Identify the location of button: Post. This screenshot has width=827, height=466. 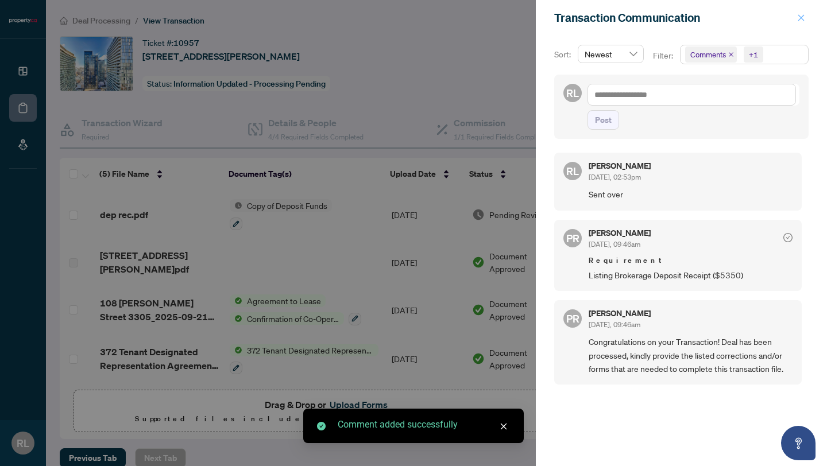
(603, 120).